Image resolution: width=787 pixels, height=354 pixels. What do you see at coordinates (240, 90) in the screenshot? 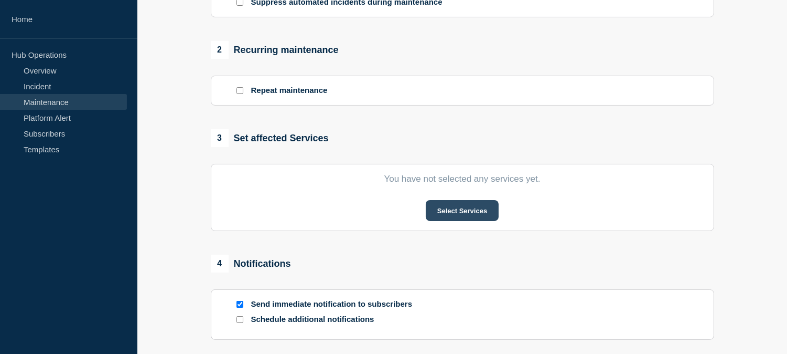
I see `input: Repeat maintenance` at bounding box center [240, 90].